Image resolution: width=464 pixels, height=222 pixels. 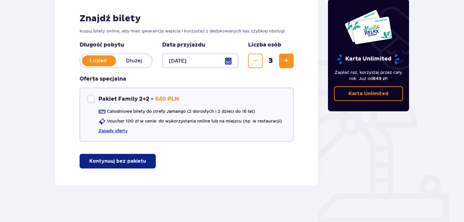 What do you see at coordinates (187, 31) in the screenshot?
I see `p: Kupuj bilety online, aby mieć gwarancję wejścia i korzystać z dedykowanych kas szybkiej obsługi.` at bounding box center [187, 31].